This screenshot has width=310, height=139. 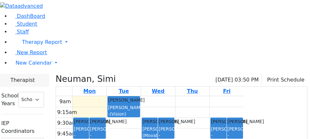 What do you see at coordinates (24, 24) in the screenshot?
I see `a: Student` at bounding box center [24, 24].